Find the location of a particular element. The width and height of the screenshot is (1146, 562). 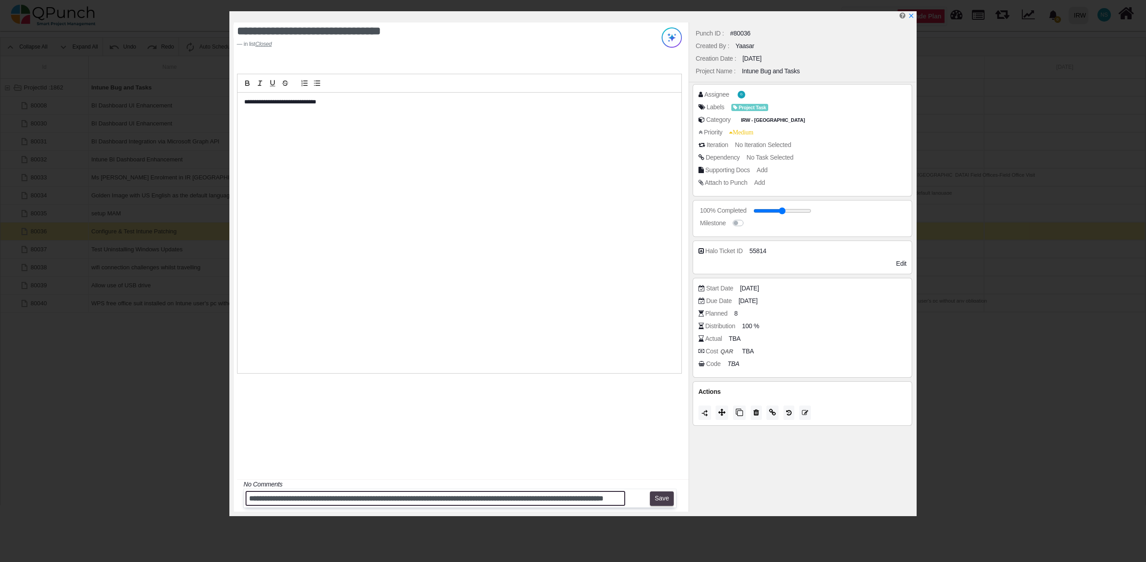

span: Project Task is located at coordinates (750, 107).